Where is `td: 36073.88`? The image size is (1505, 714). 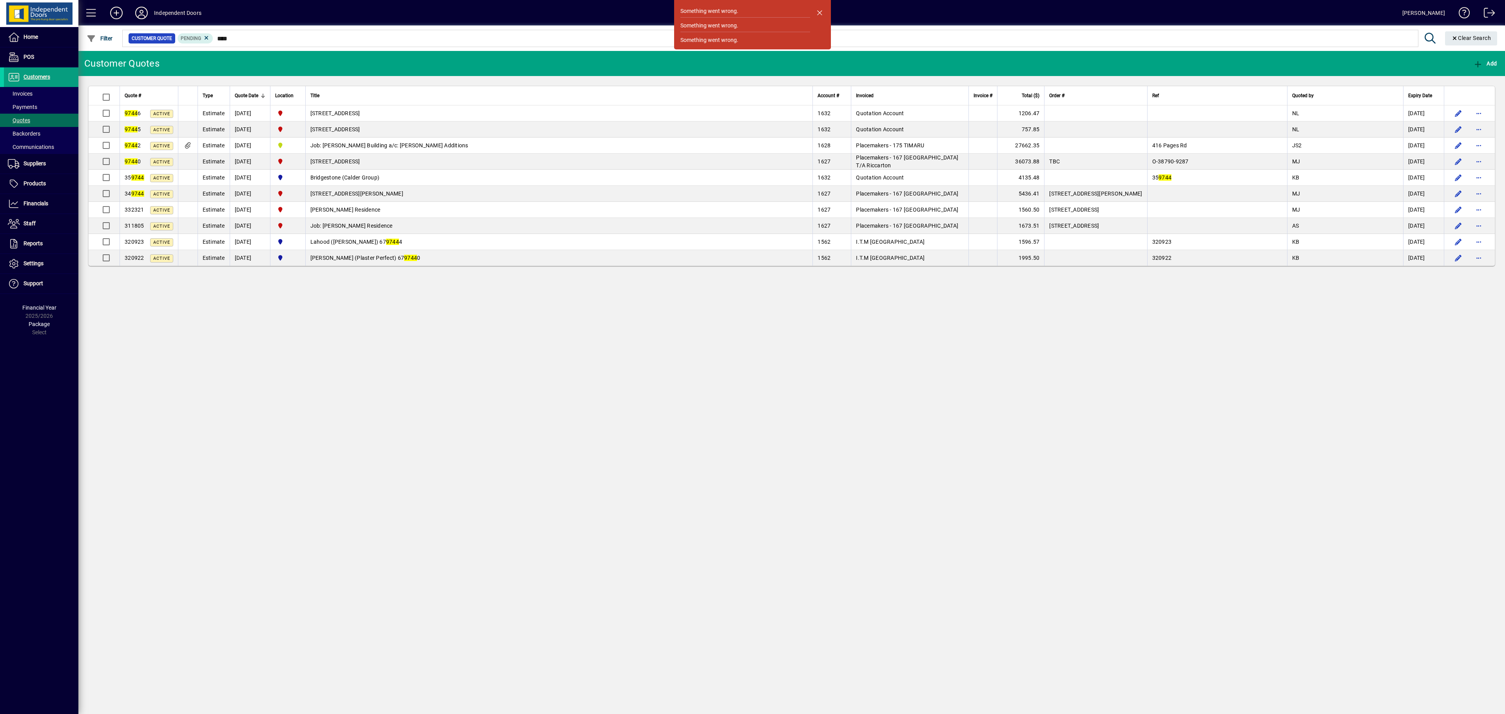
td: 36073.88 is located at coordinates (1020, 161).